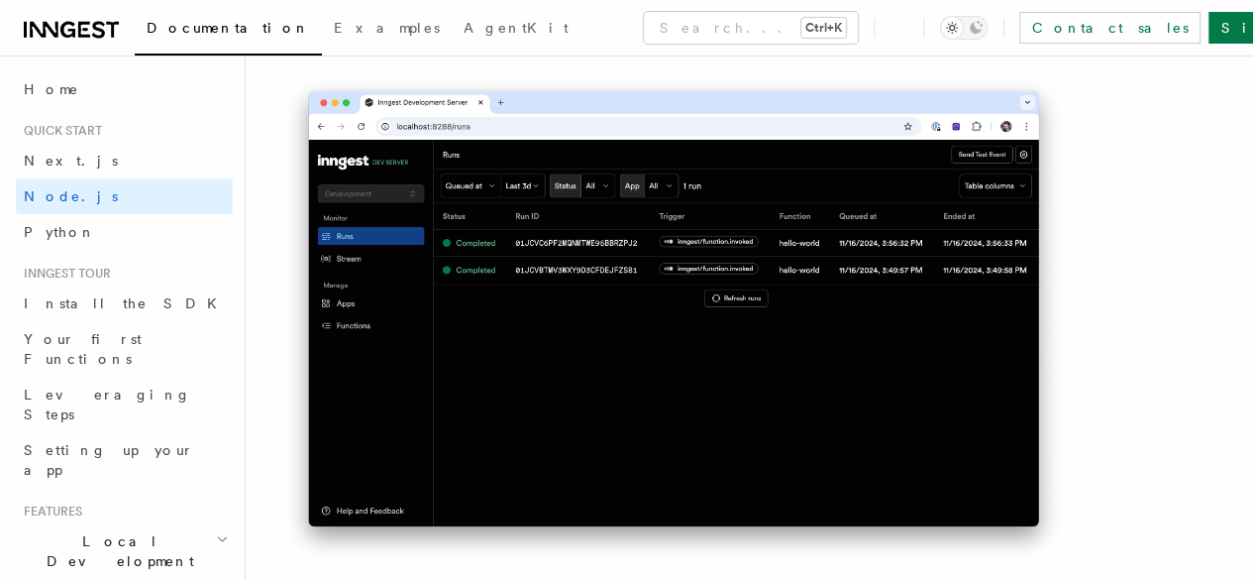 This screenshot has height=580, width=1253. I want to click on img: Inngest Dev Server web interface's runs tab with two runs listed, so click(674, 319).